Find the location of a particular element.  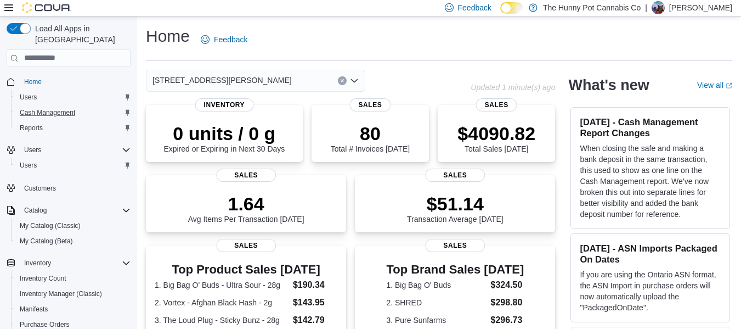

dd: $142.79 is located at coordinates (315, 320).